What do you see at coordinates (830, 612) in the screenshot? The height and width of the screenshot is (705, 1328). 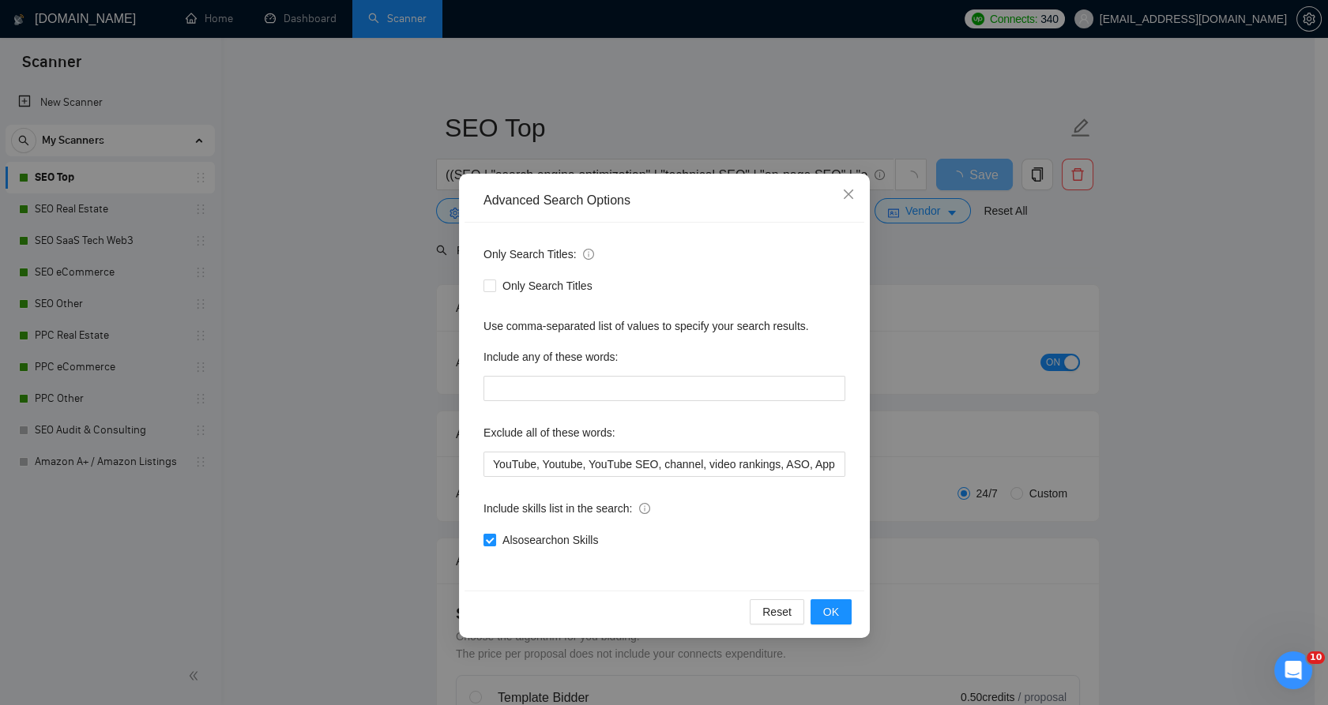 I see `span: OK` at bounding box center [830, 612].